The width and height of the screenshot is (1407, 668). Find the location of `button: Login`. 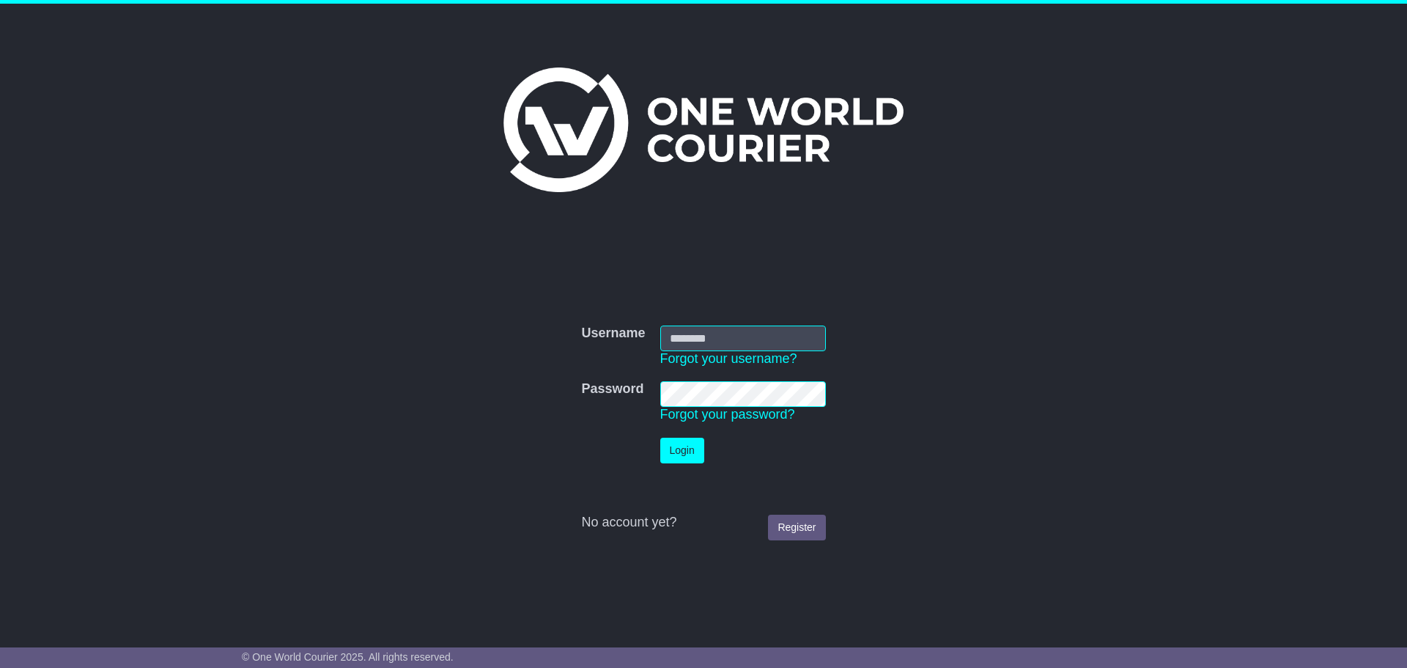

button: Login is located at coordinates (682, 450).